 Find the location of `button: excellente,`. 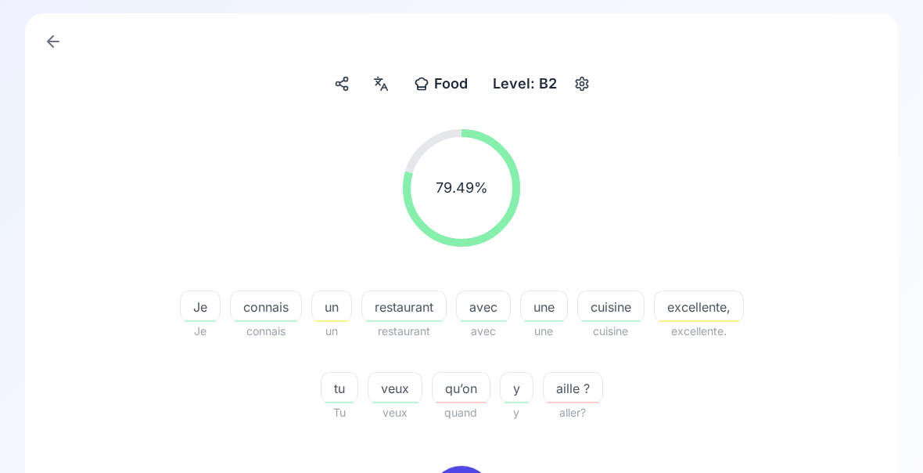

button: excellente, is located at coordinates (699, 307).